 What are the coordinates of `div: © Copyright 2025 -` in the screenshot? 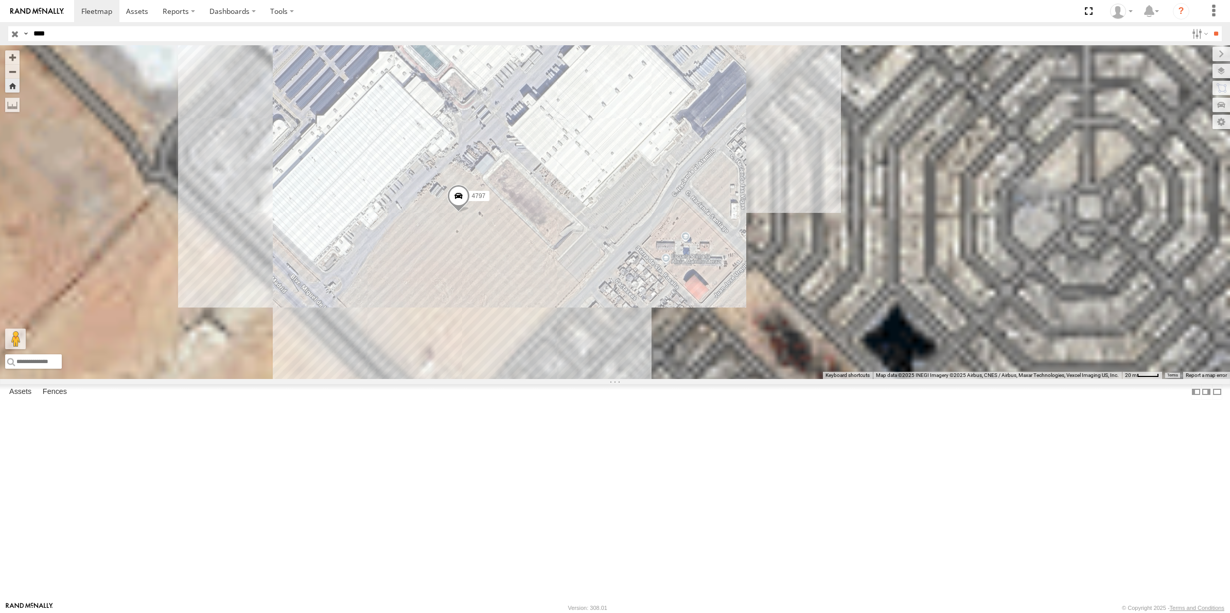 It's located at (1172, 608).